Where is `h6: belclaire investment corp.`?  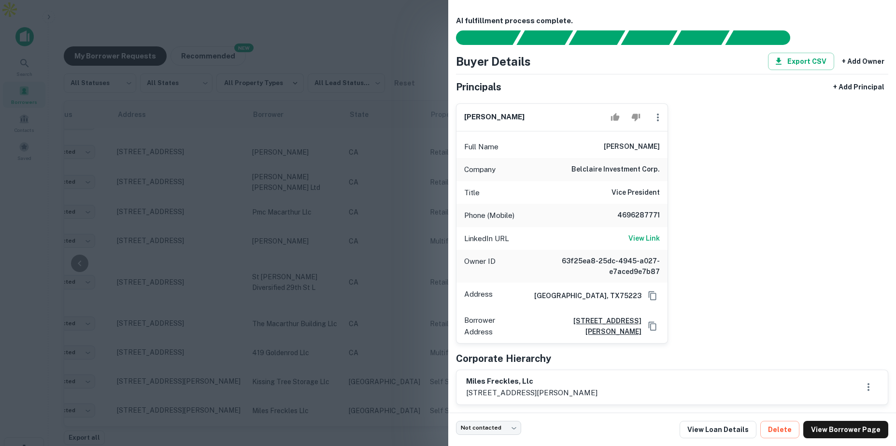
h6: belclaire investment corp. is located at coordinates (615, 169).